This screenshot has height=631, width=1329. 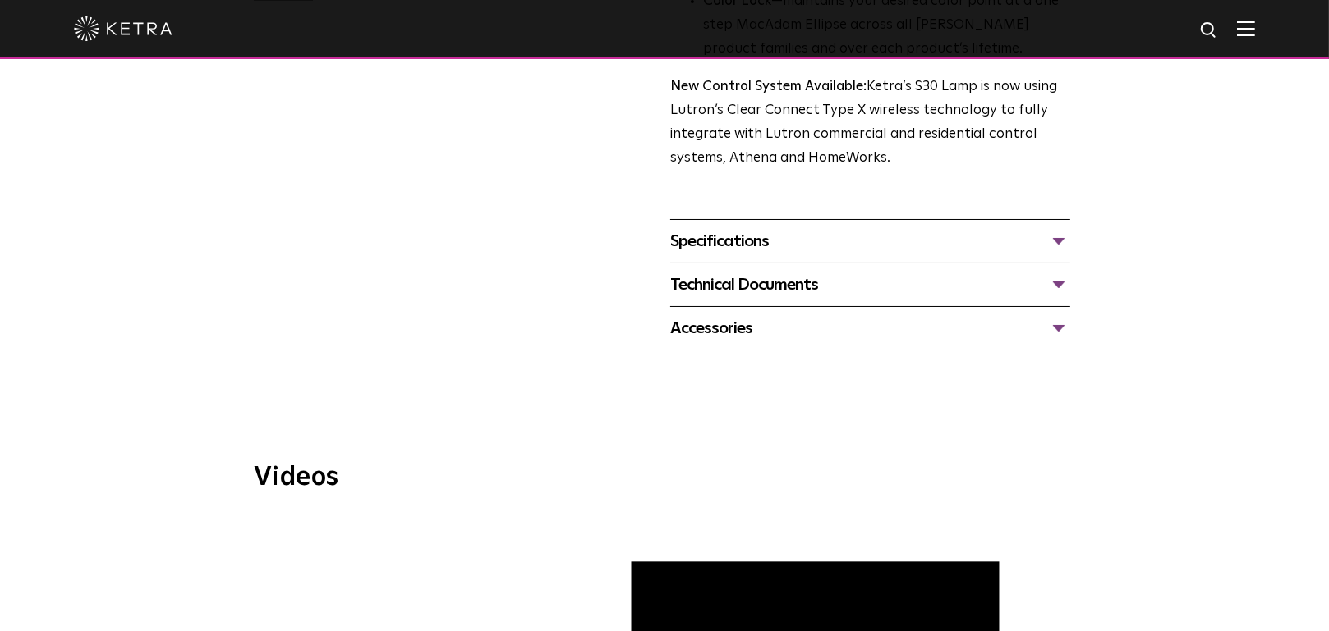 What do you see at coordinates (1246, 28) in the screenshot?
I see `img: Hamburger%20Nav.svg` at bounding box center [1246, 28].